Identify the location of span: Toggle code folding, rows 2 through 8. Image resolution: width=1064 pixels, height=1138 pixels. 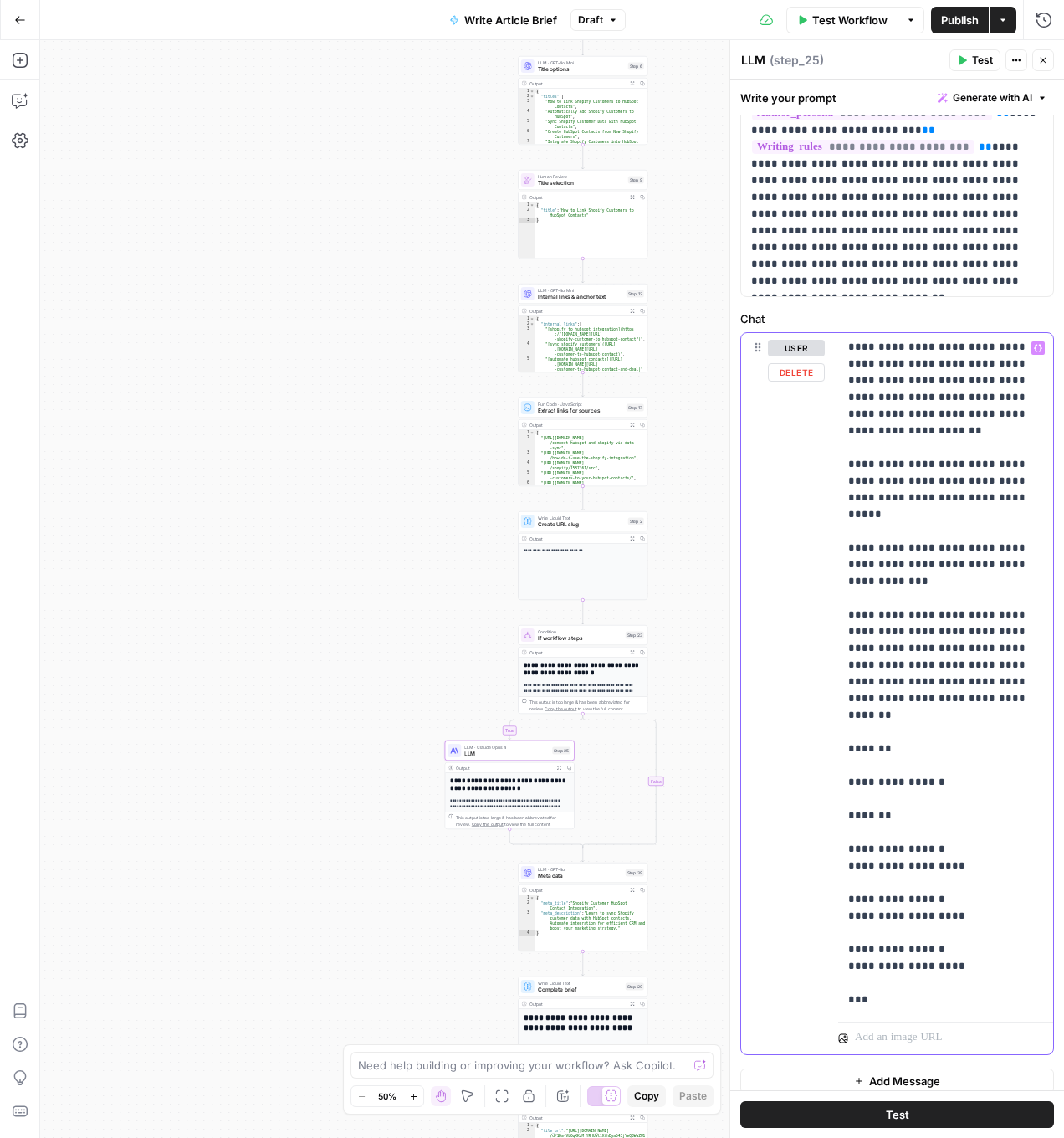
(532, 96).